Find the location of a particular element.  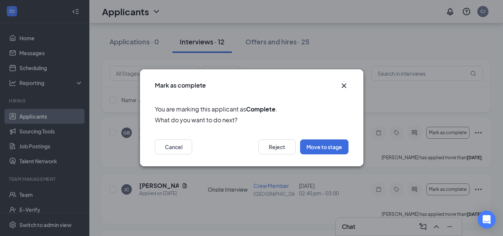

span: You are marking this applicant as . is located at coordinates (252, 109).